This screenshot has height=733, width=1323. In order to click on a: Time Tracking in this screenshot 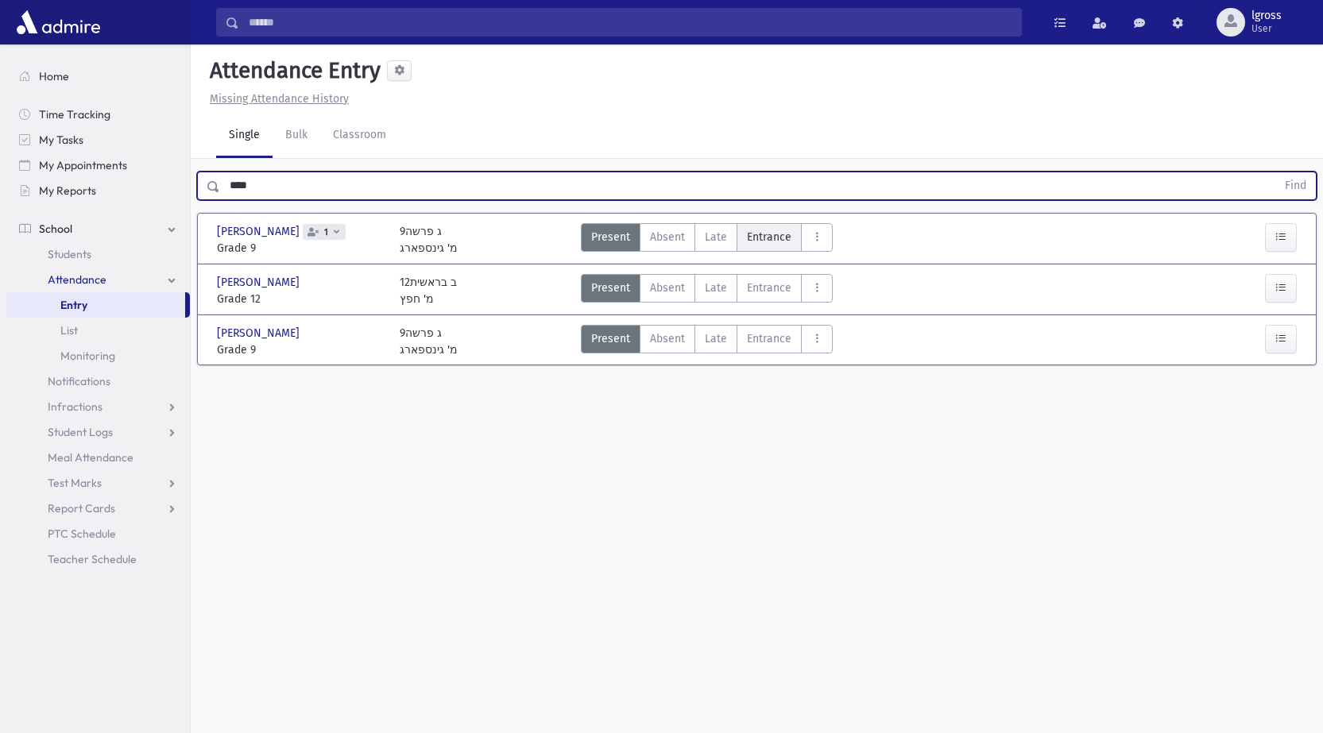, I will do `click(98, 114)`.